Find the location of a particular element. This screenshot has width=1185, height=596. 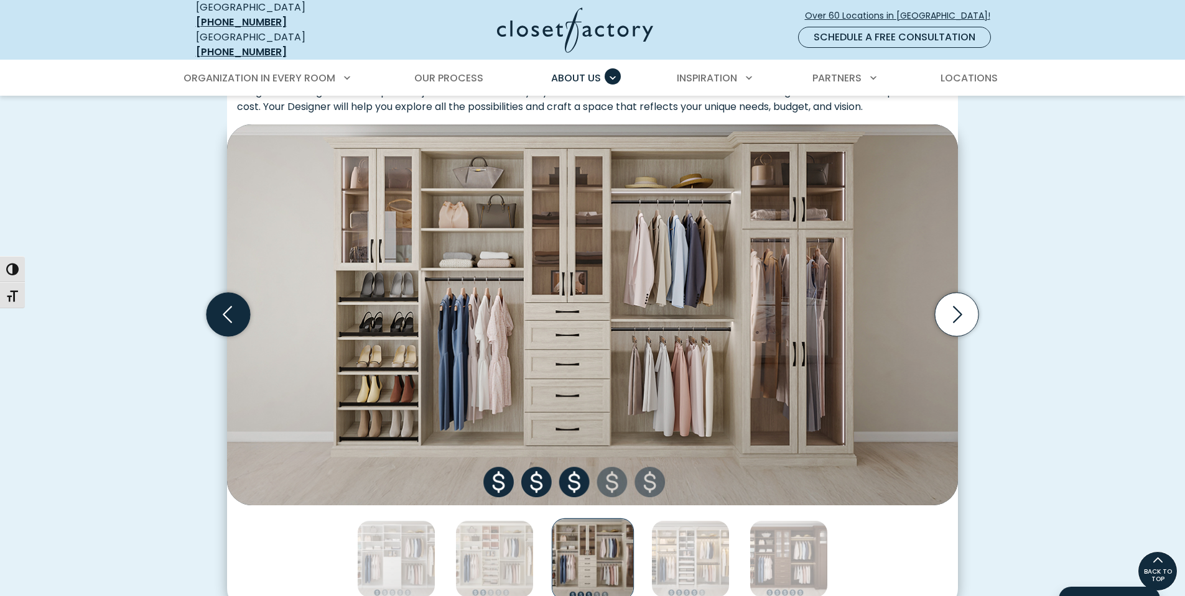

nav: Primary Menu is located at coordinates (593, 78).